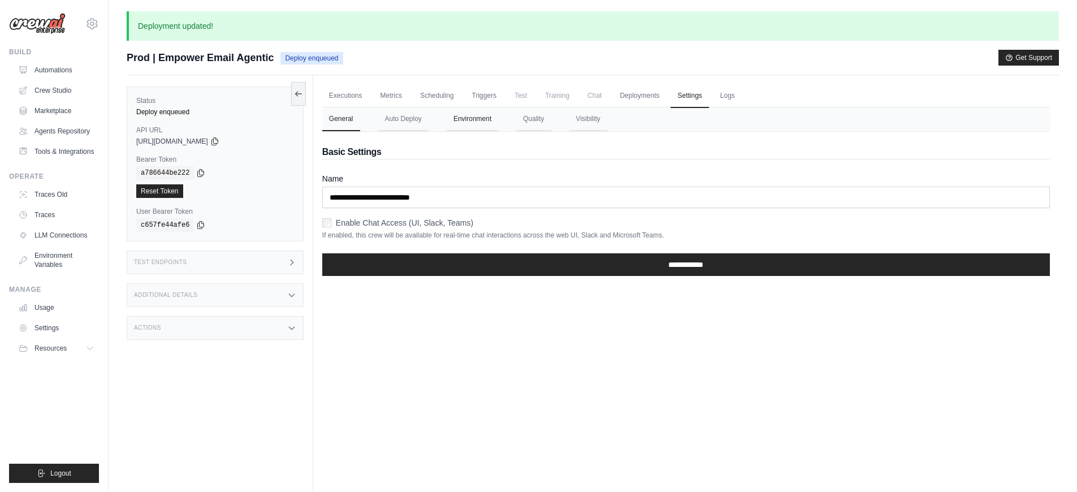  Describe the element at coordinates (166, 295) in the screenshot. I see `h3: Additional Details` at that location.